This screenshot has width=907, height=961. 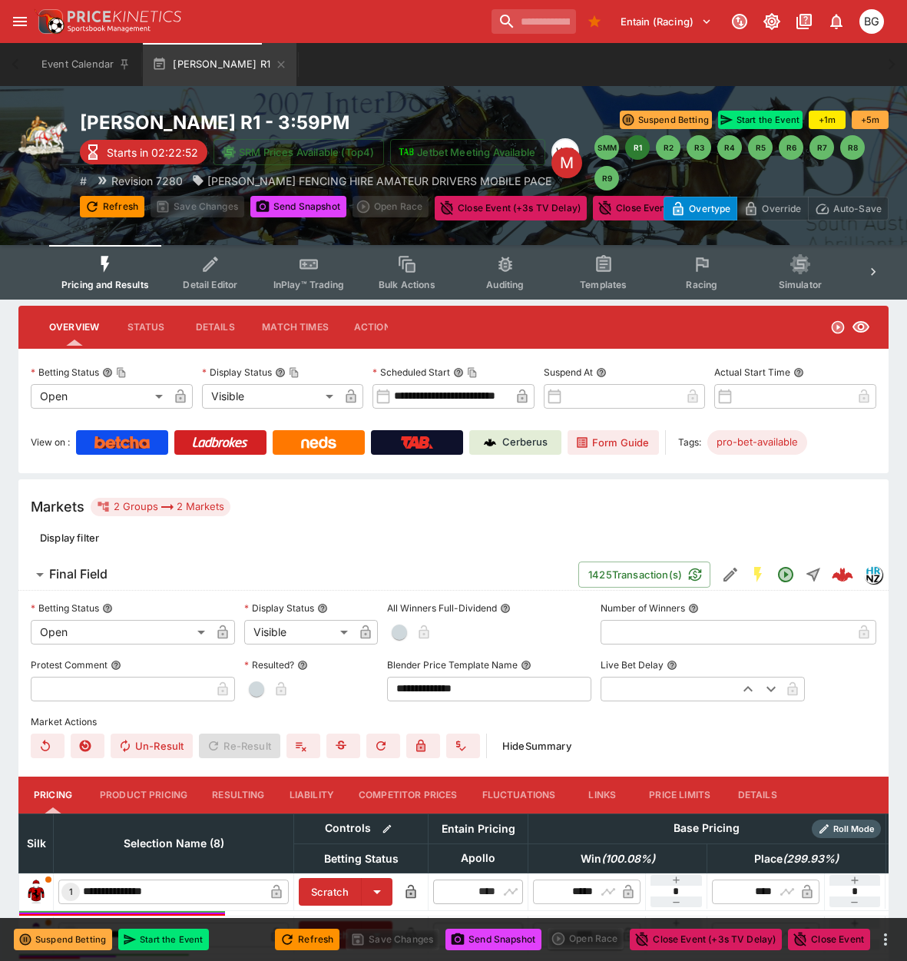 What do you see at coordinates (843, 575) in the screenshot?
I see `img: logo-cerberus--red.svg` at bounding box center [843, 575].